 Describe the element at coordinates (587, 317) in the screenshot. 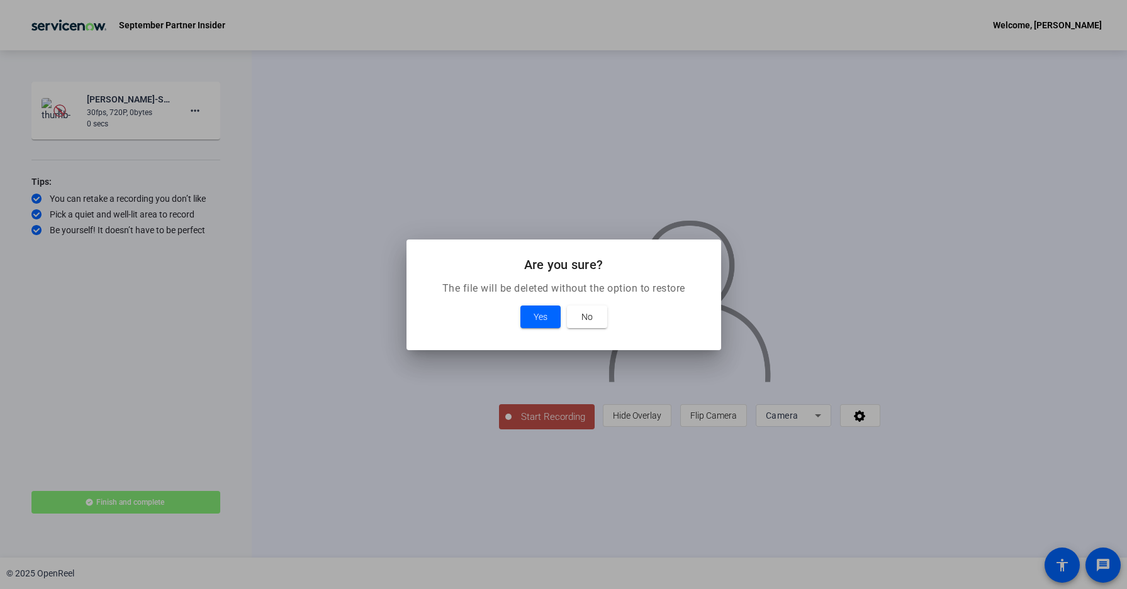

I see `button: No` at that location.